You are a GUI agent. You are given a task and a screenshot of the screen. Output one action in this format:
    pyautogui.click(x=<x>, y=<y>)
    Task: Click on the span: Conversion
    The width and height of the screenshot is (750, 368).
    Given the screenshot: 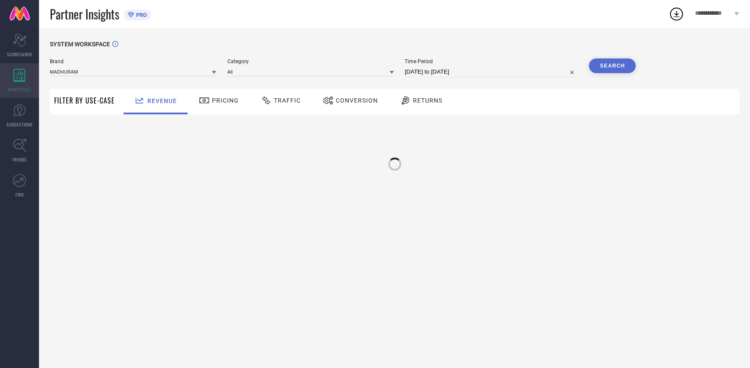 What is the action you would take?
    pyautogui.click(x=357, y=100)
    